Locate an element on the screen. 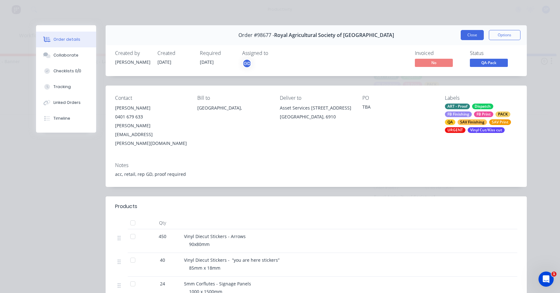 The width and height of the screenshot is (560, 293). span: 1 is located at coordinates (554, 274).